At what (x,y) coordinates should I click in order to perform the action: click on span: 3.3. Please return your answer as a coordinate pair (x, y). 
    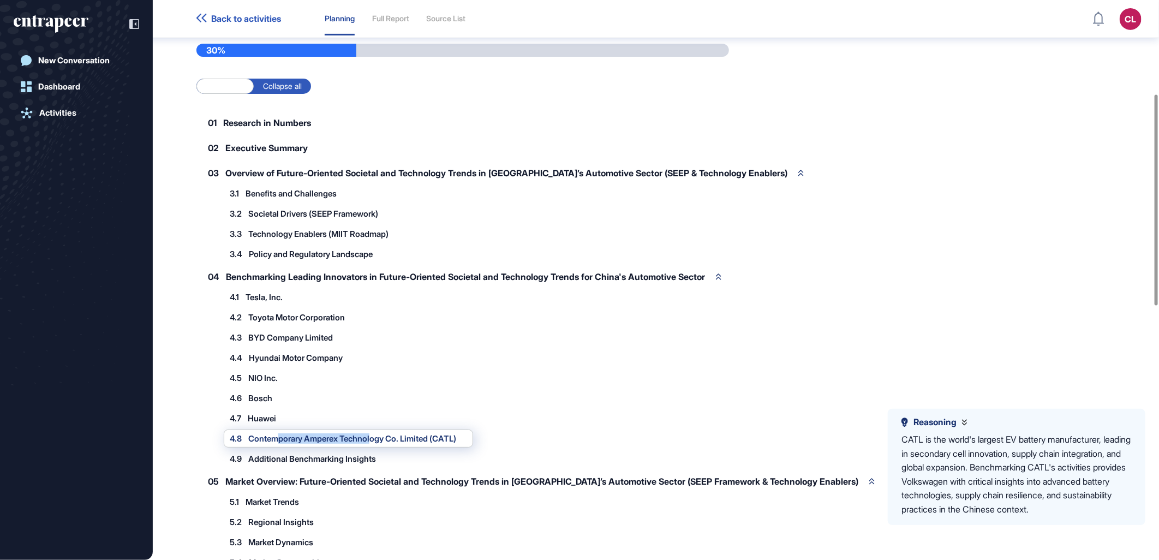
    Looking at the image, I should click on (236, 234).